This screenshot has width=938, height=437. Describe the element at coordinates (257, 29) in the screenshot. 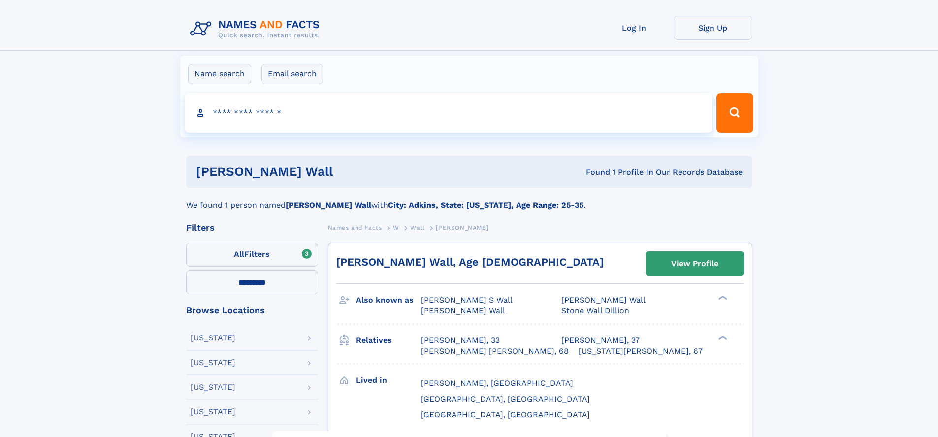

I see `img: Logo Names and Facts` at that location.